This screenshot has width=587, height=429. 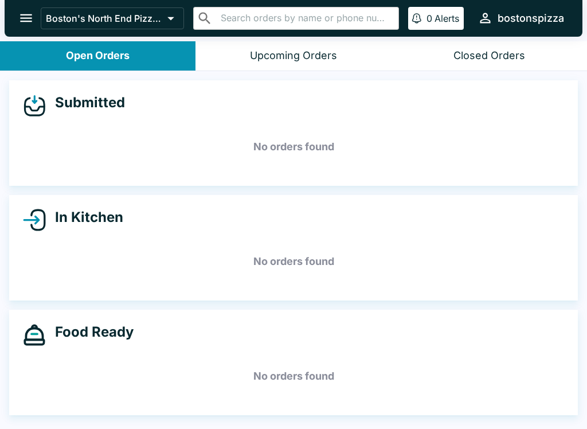 What do you see at coordinates (104, 18) in the screenshot?
I see `p: Boston's North End Pizza Bakery` at bounding box center [104, 18].